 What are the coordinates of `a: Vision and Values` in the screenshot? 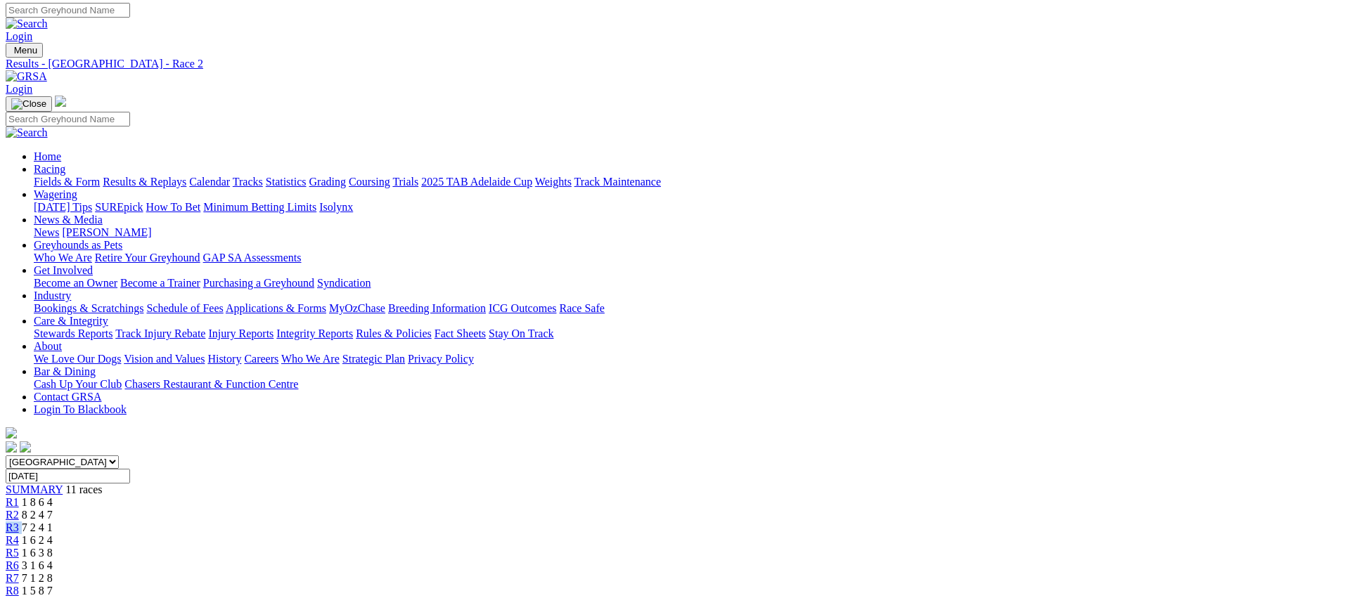 It's located at (164, 359).